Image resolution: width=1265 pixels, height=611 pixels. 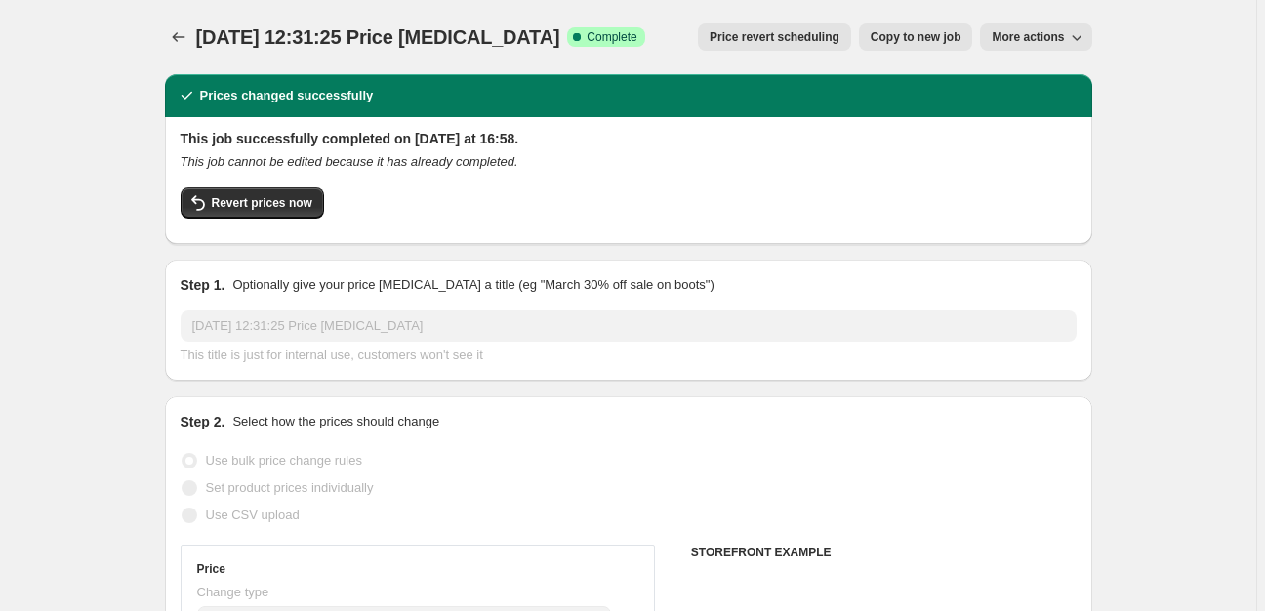 I want to click on button: Price change jobs, so click(x=179, y=37).